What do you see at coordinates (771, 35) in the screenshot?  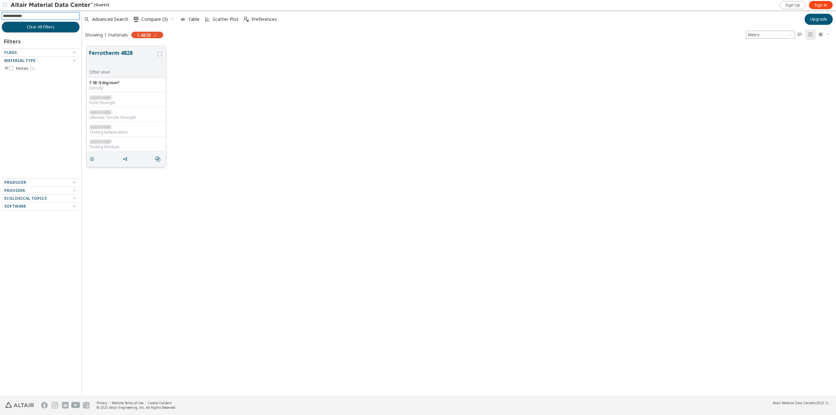 I see `div: Unit System` at bounding box center [771, 35].